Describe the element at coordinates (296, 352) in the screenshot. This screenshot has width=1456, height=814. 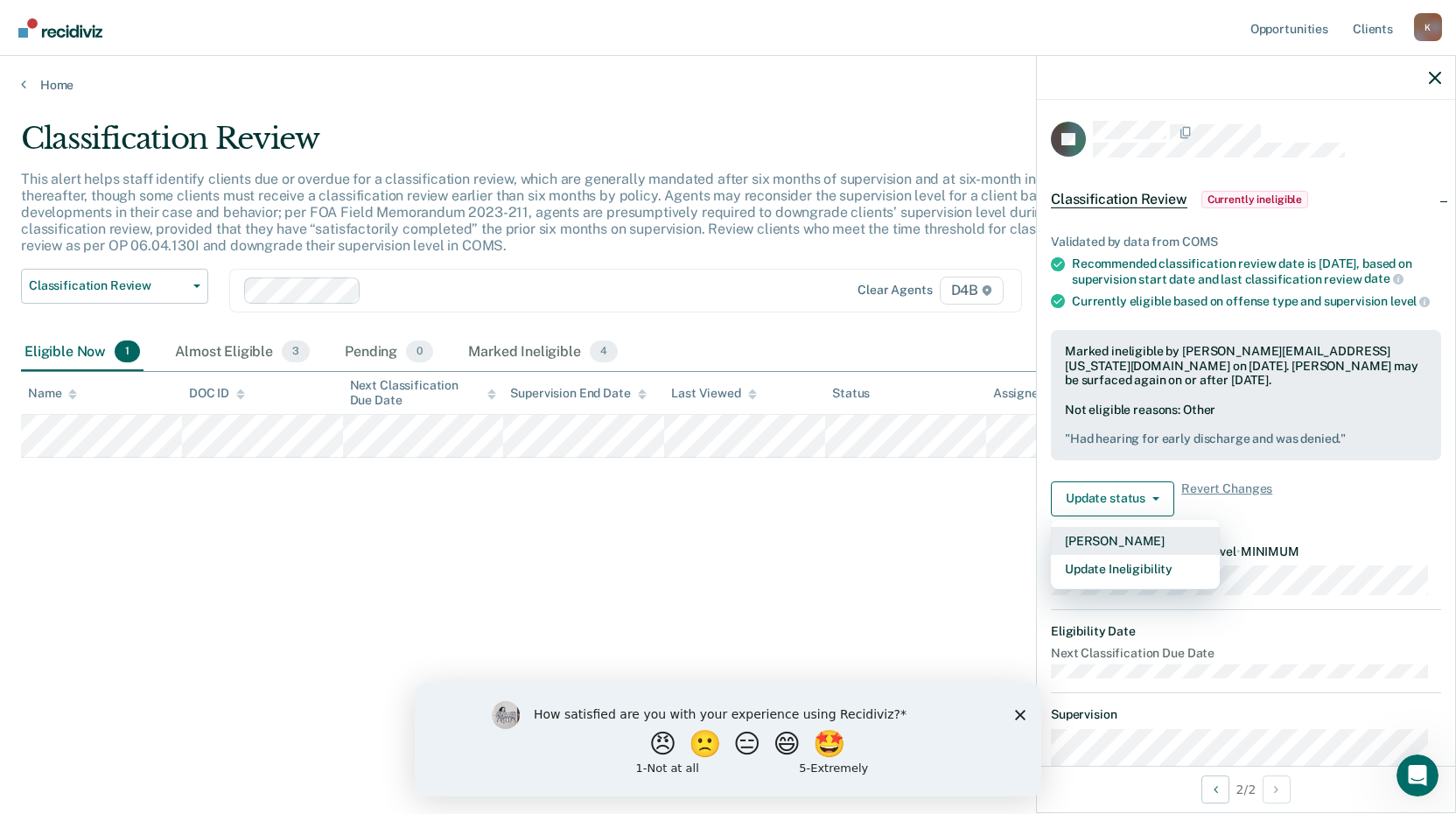
I see `span: 3` at that location.